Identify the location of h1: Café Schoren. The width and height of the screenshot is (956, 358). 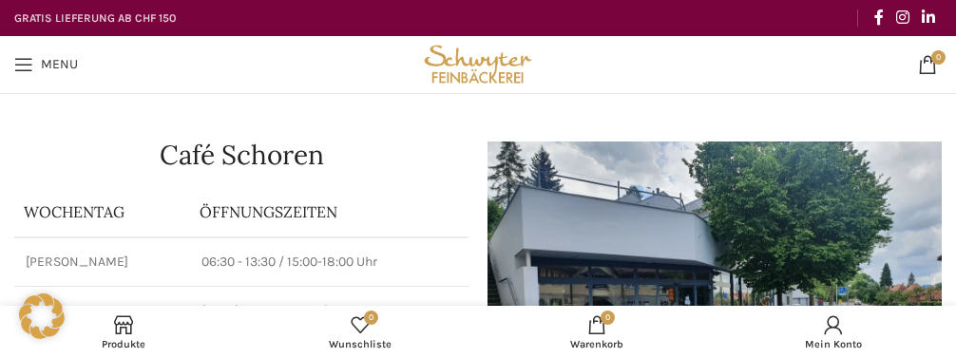
(241, 155).